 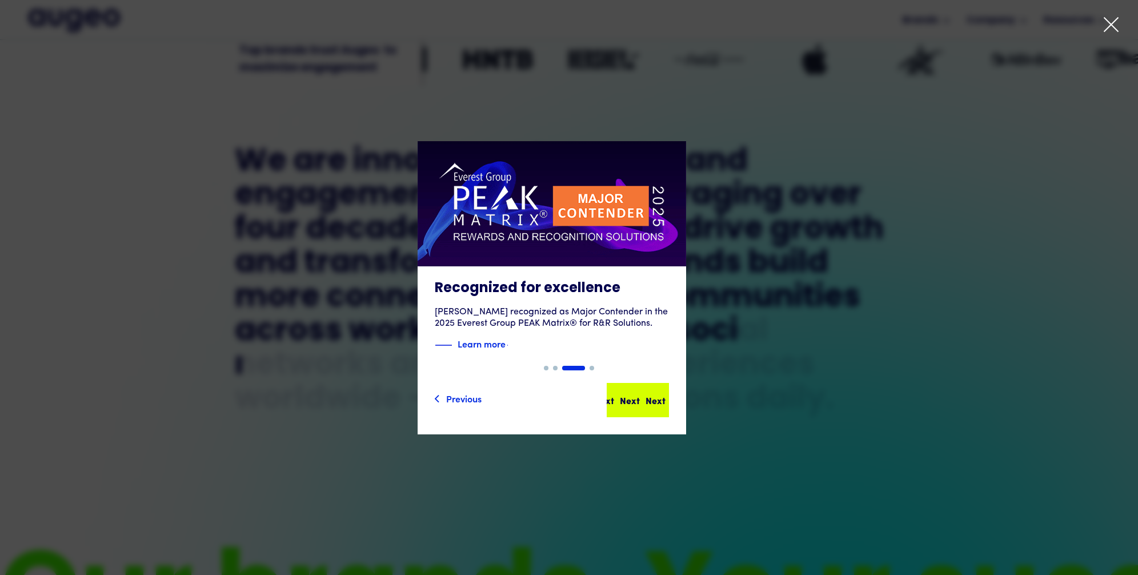 What do you see at coordinates (555, 368) in the screenshot?
I see `div: Show slide 2 of 4` at bounding box center [555, 368].